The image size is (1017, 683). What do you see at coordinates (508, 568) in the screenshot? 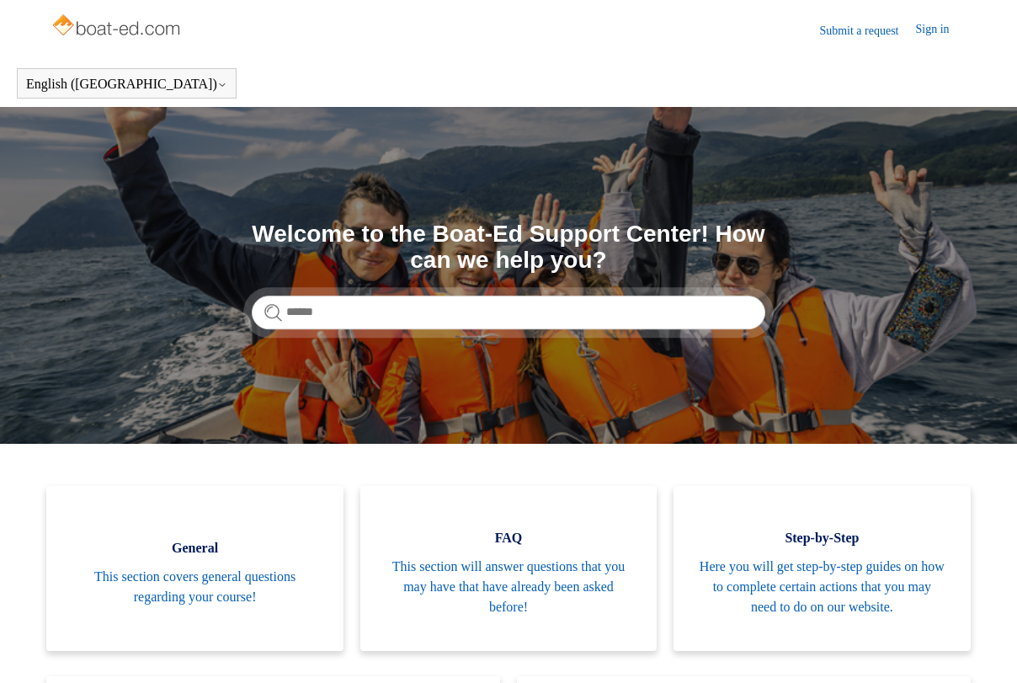
I see `a: FAQ This section will answer questions that you may have that have already been asked before!` at bounding box center [508, 568].